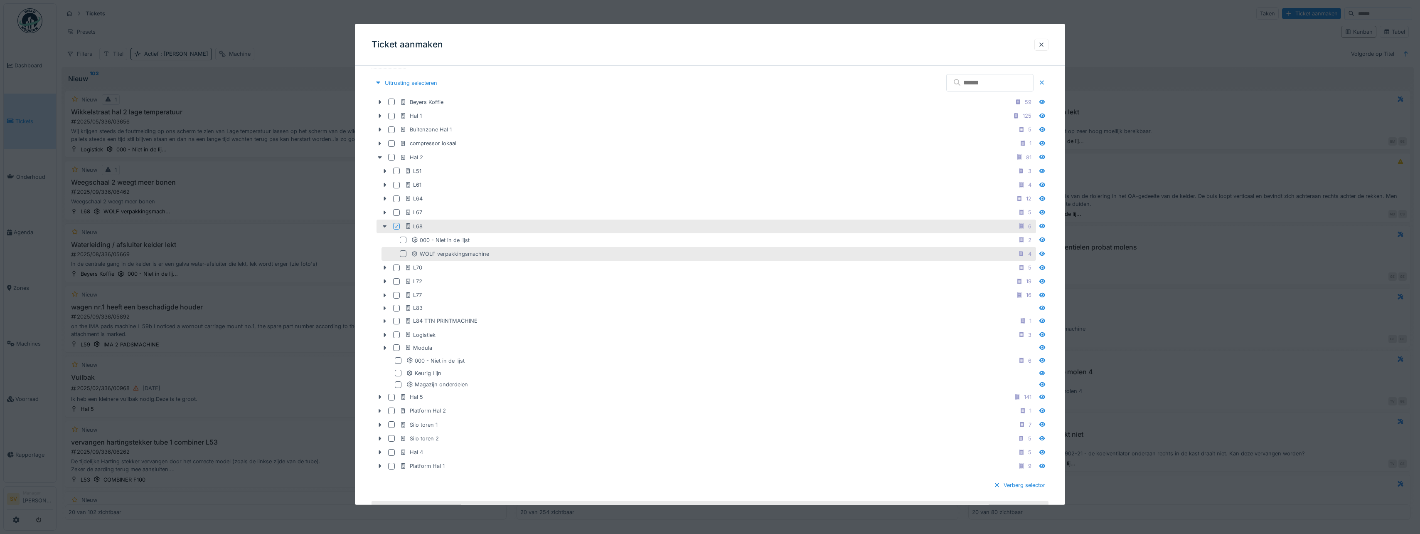 This screenshot has height=534, width=1420. Describe the element at coordinates (424, 373) in the screenshot. I see `div: Keurig Lijn` at that location.